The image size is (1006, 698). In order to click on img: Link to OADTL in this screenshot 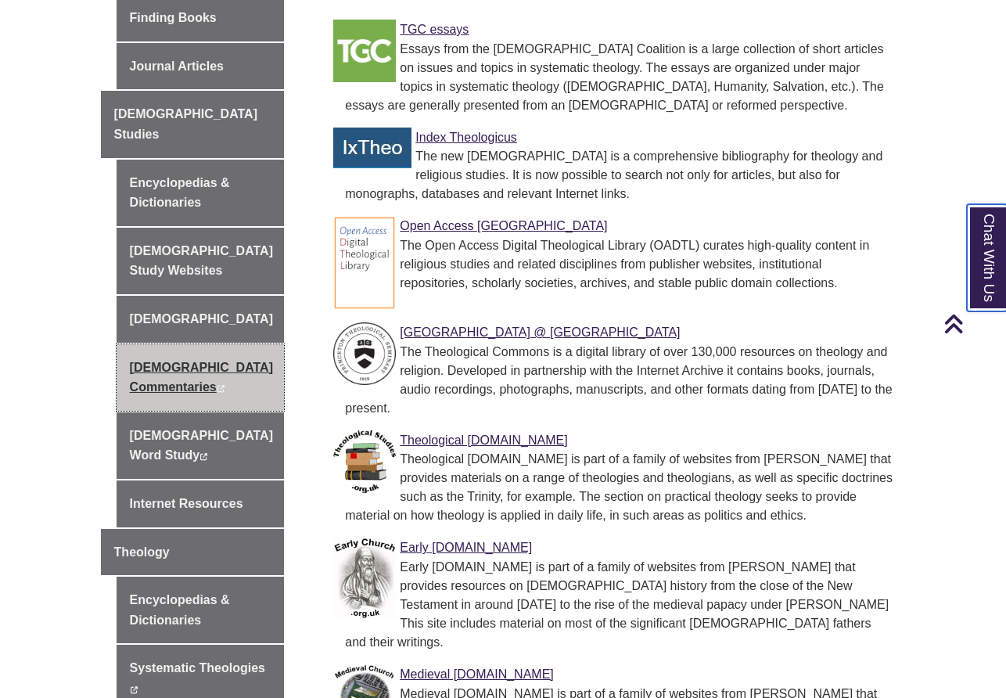, I will do `click(364, 263)`.